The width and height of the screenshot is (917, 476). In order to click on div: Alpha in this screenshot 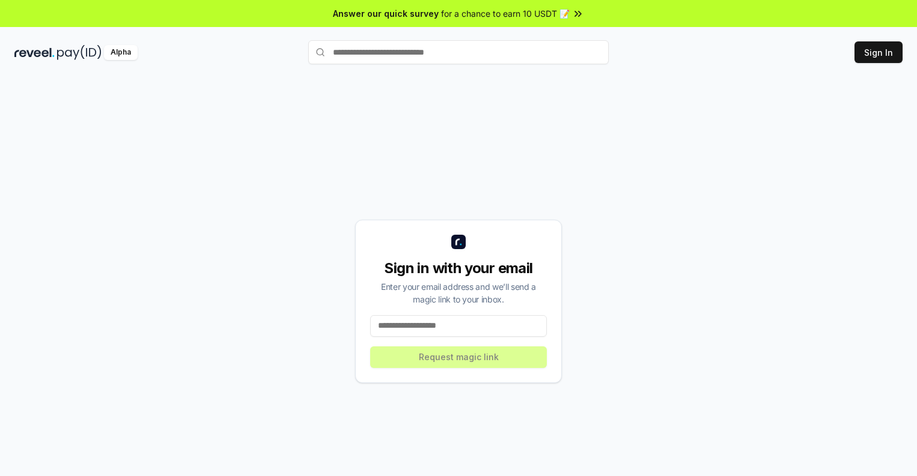, I will do `click(121, 52)`.